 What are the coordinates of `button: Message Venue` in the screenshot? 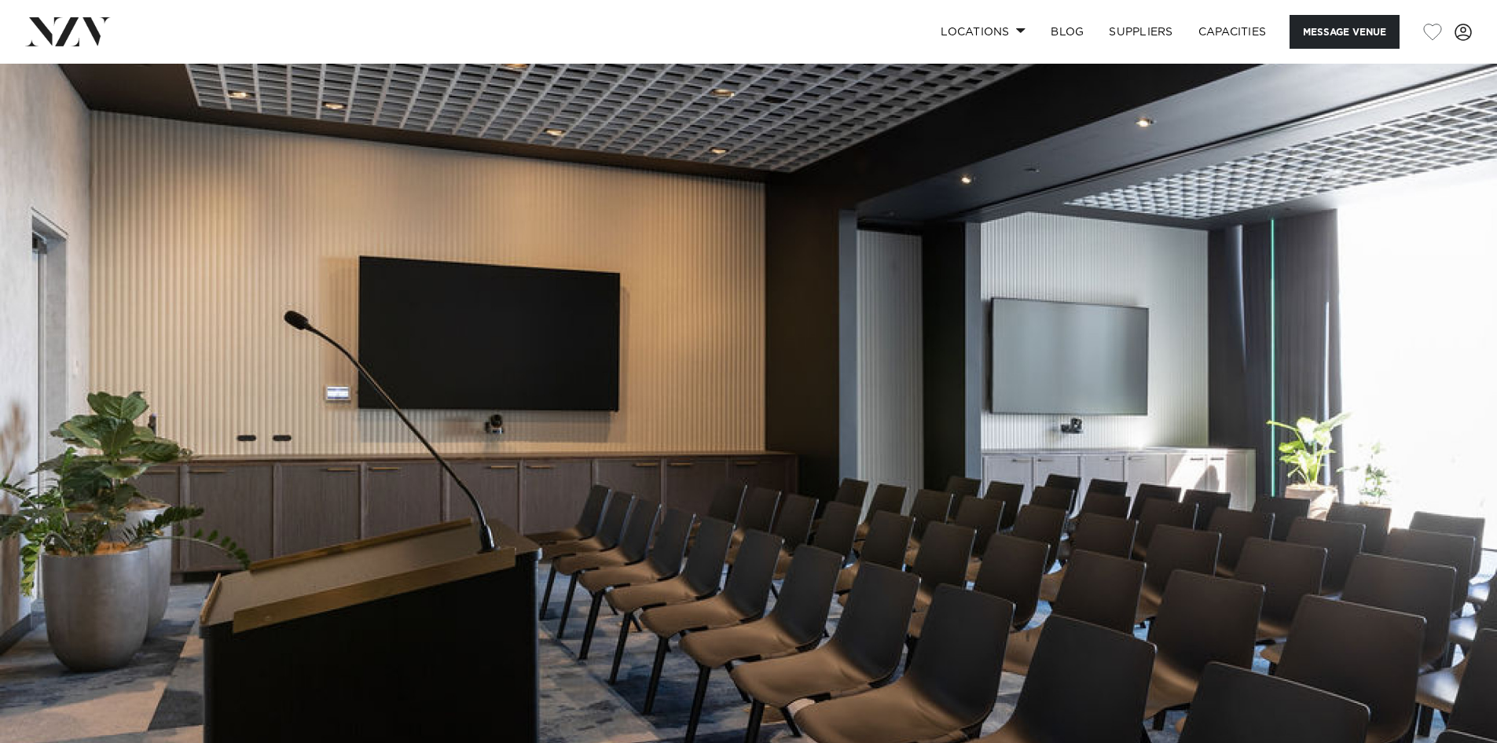 It's located at (1345, 31).